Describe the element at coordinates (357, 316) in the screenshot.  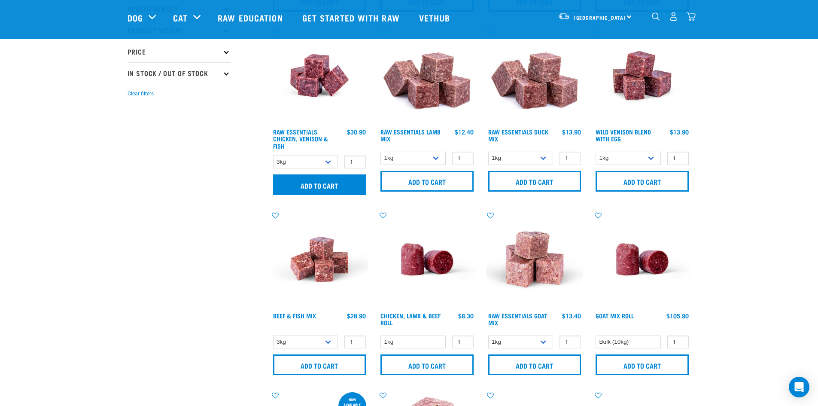
I see `div: $28.90` at that location.